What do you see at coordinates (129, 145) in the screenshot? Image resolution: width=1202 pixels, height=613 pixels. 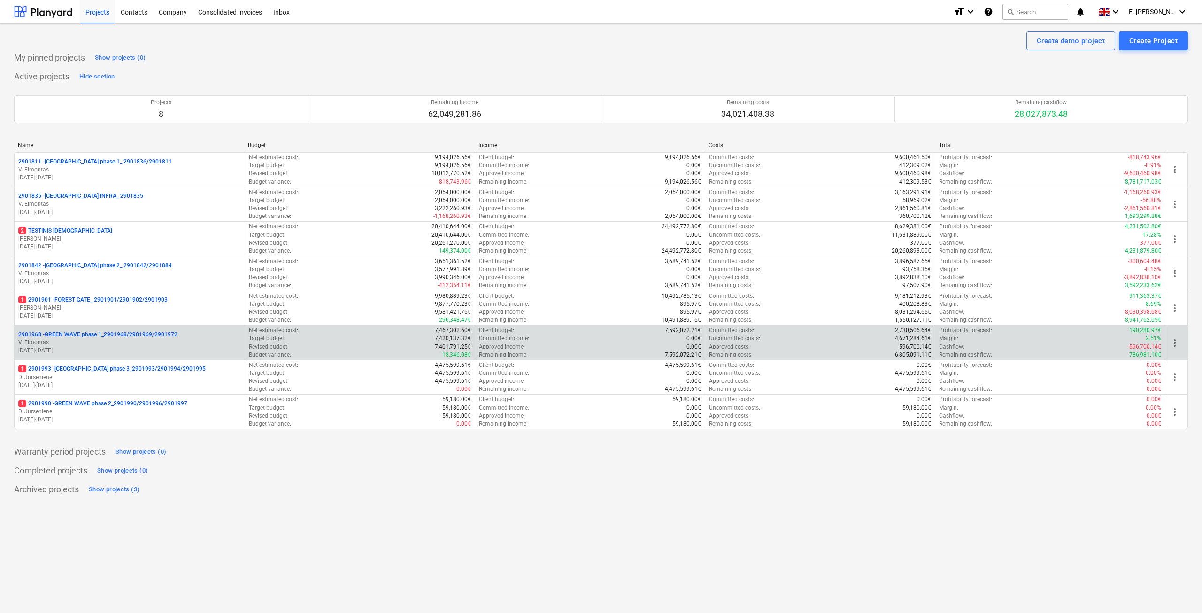 I see `div: Name` at bounding box center [129, 145].